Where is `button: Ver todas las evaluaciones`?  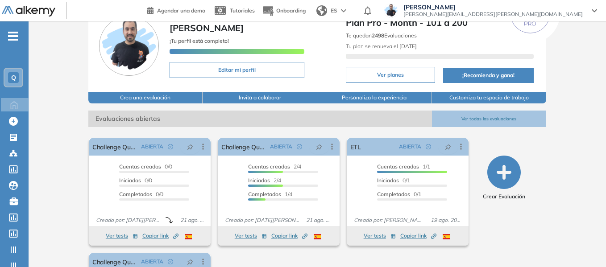 button: Ver todas las evaluaciones is located at coordinates (489, 119).